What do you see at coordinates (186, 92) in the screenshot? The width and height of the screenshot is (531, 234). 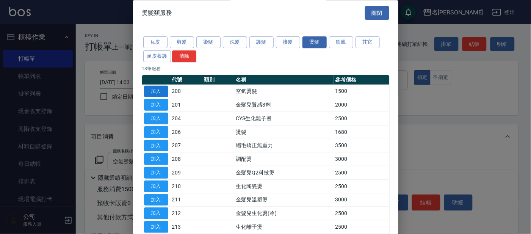 I see `td: 200` at bounding box center [186, 92].